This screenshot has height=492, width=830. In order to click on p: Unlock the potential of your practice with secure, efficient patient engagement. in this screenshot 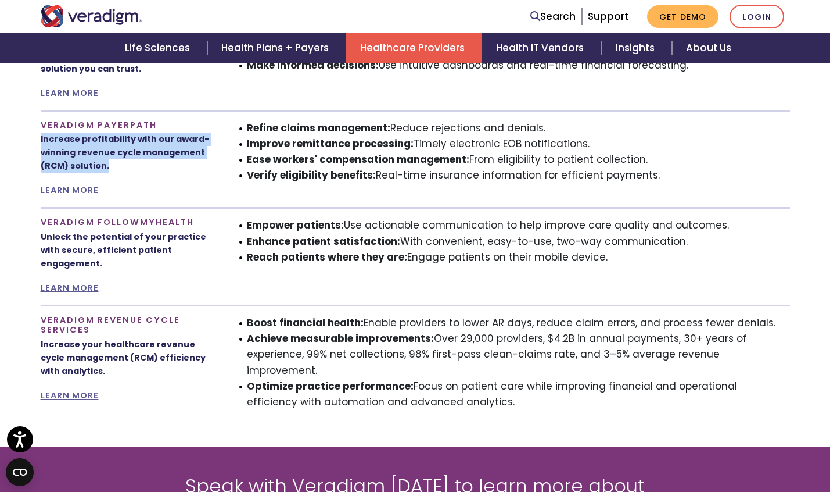, I will do `click(128, 250)`.